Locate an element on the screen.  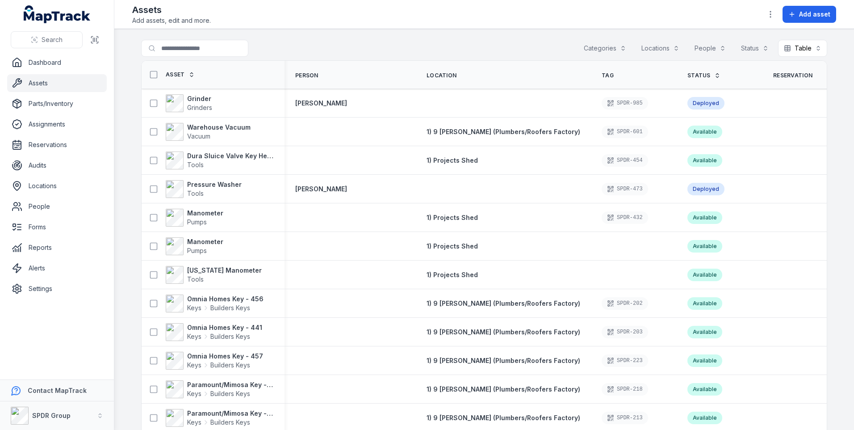
span: Vacuum is located at coordinates (199, 136).